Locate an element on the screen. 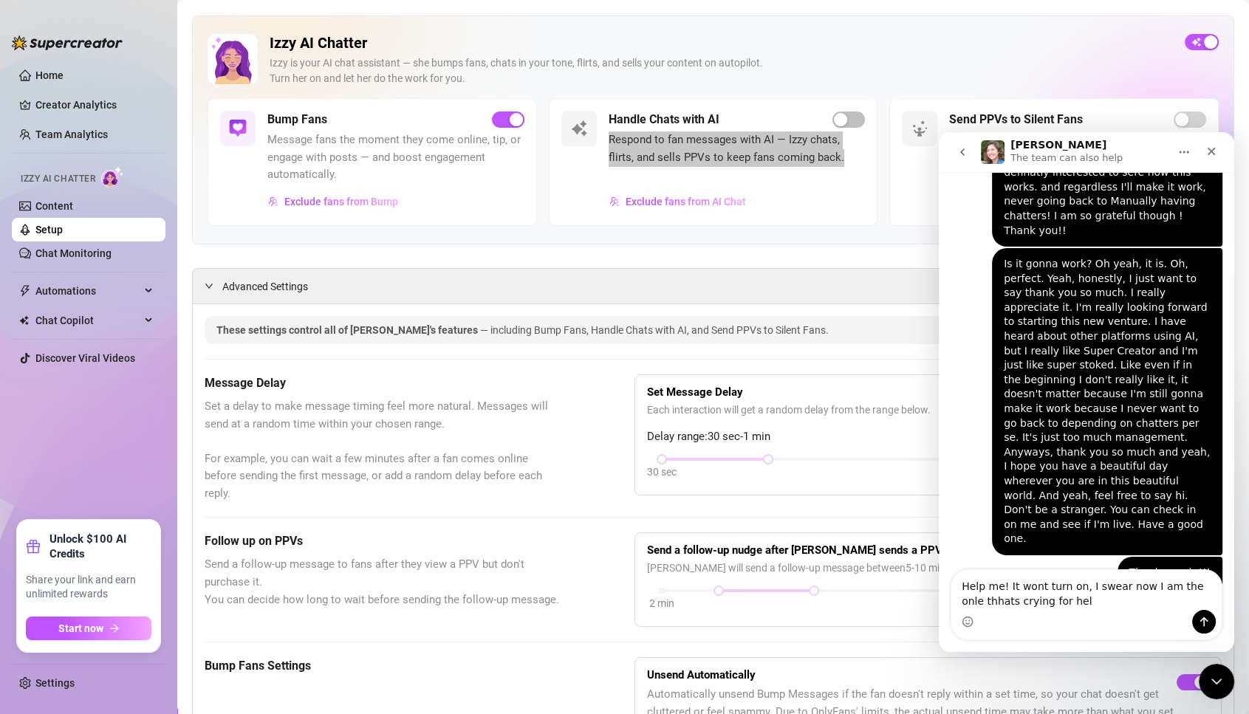  button: Send a message… is located at coordinates (265, 490).